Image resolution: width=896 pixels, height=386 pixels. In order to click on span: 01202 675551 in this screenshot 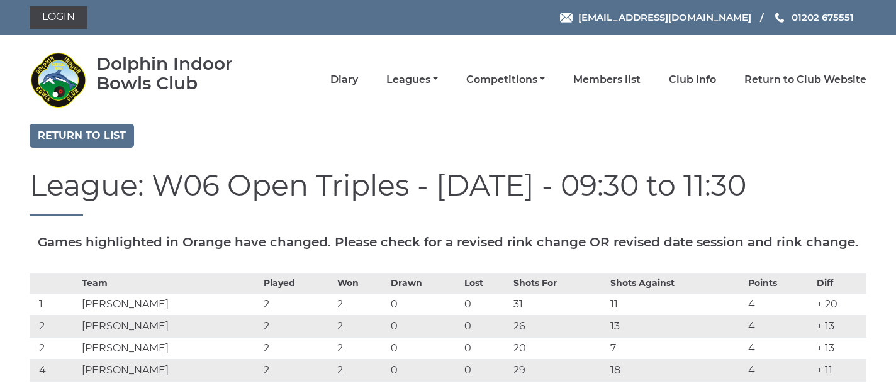, I will do `click(822, 17)`.